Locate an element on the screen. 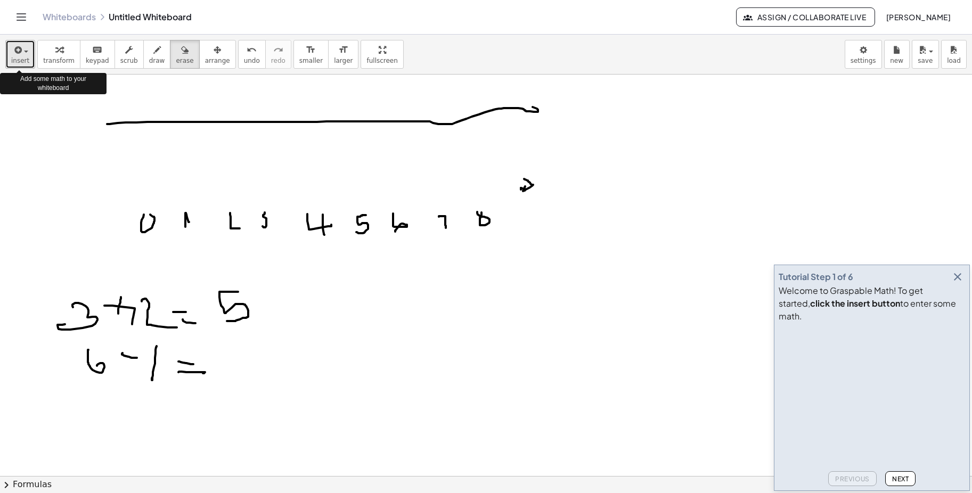  button: format_sizelarger is located at coordinates (343, 54).